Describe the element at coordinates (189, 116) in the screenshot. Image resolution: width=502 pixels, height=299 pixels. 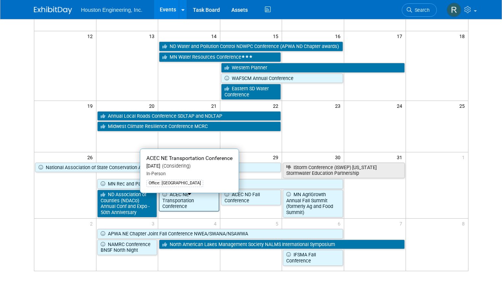
I see `a: Annual Local Roads Conference SDLTAP and NDLTAP` at that location.